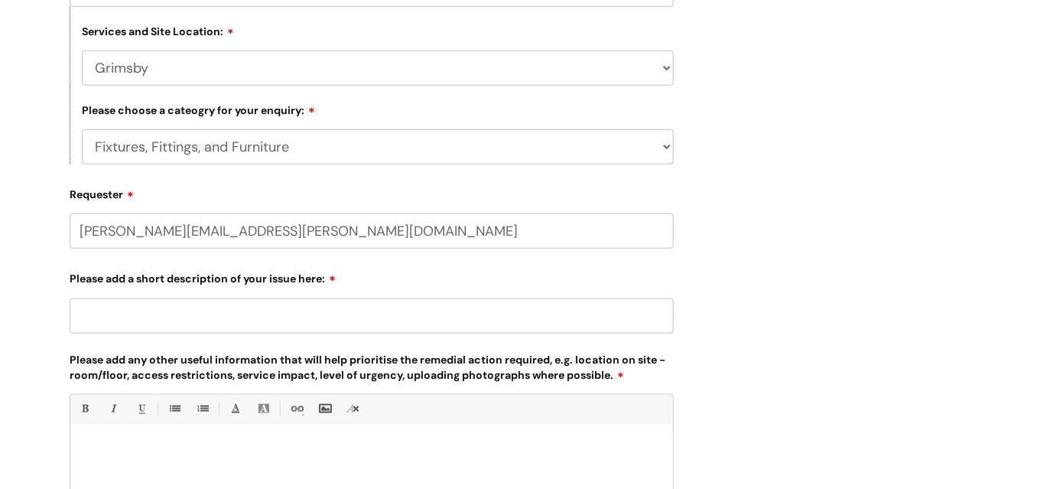  What do you see at coordinates (372, 192) in the screenshot?
I see `label: Requester` at bounding box center [372, 192].